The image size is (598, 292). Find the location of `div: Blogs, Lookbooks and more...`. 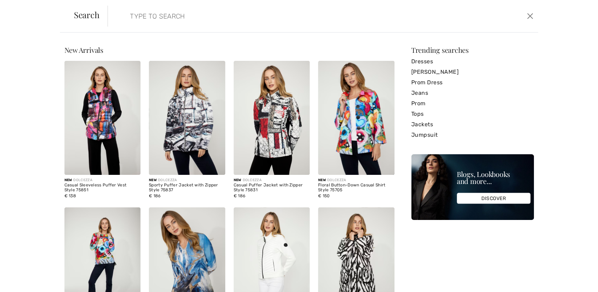

div: Blogs, Lookbooks and more... is located at coordinates (493, 178).